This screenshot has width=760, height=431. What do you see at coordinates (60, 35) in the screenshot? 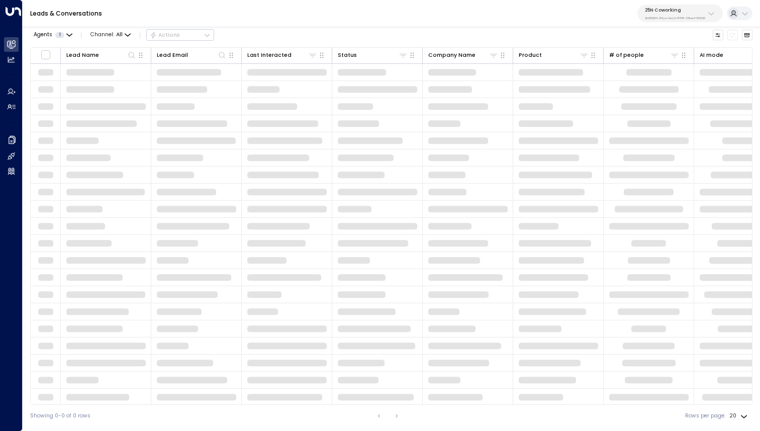
I see `span: 1` at bounding box center [60, 35].